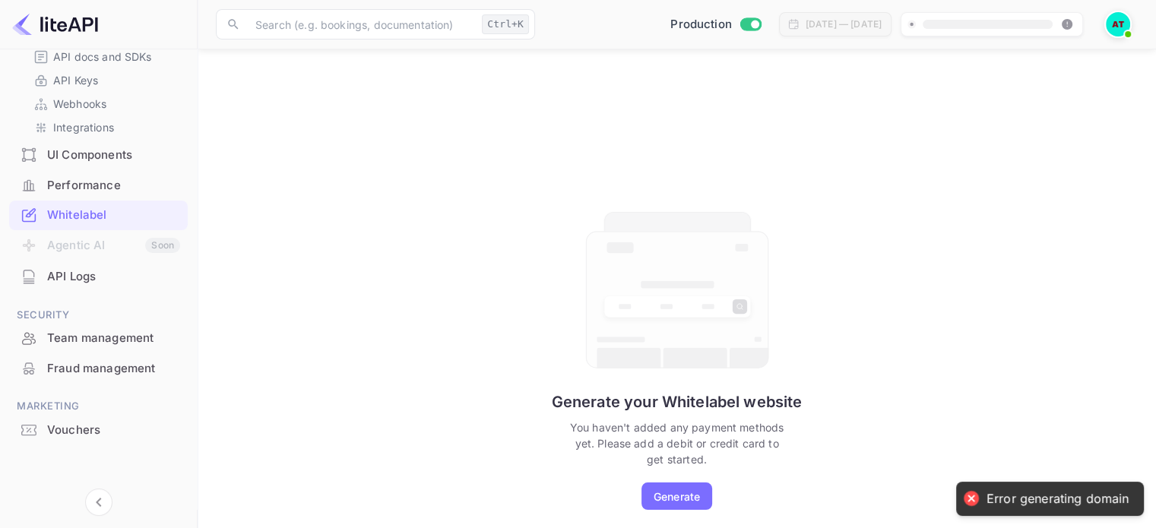 The height and width of the screenshot is (528, 1156). What do you see at coordinates (715, 24) in the screenshot?
I see `div: Switch to Sandbox mode` at bounding box center [715, 24].